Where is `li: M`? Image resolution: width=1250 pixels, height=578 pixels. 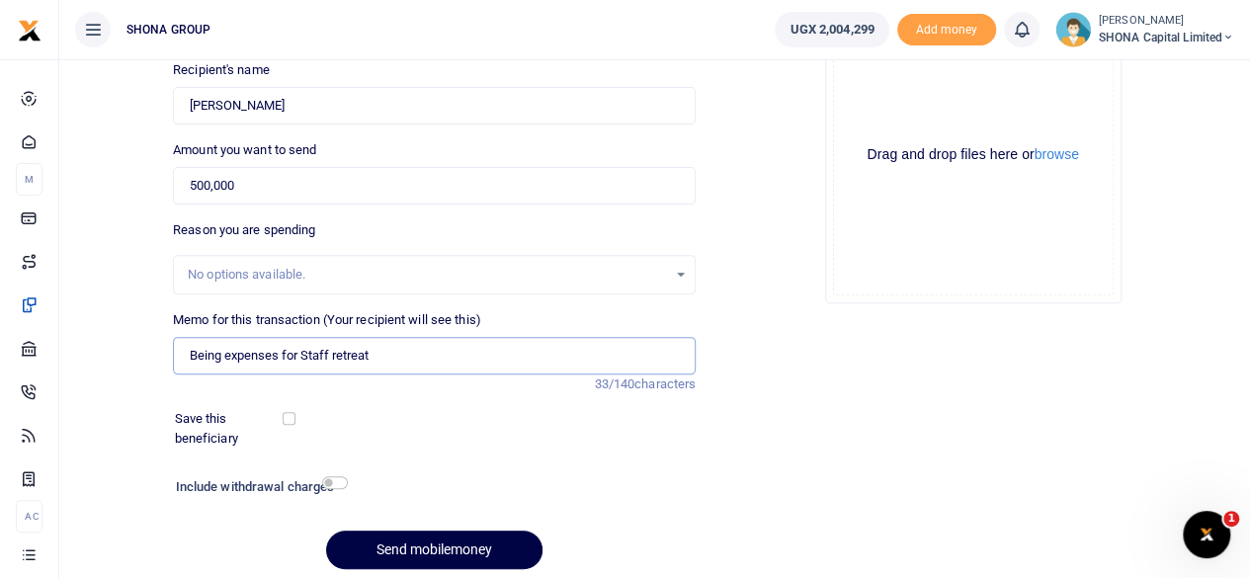 li: M is located at coordinates (29, 179).